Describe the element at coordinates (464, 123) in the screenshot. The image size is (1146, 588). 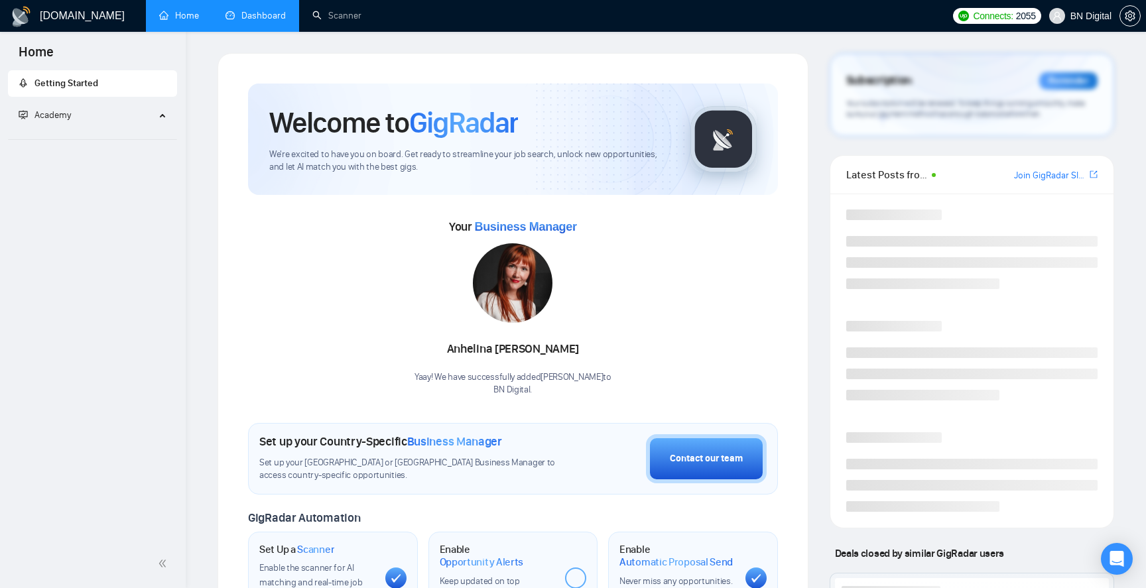
I see `span: GigRadar` at that location.